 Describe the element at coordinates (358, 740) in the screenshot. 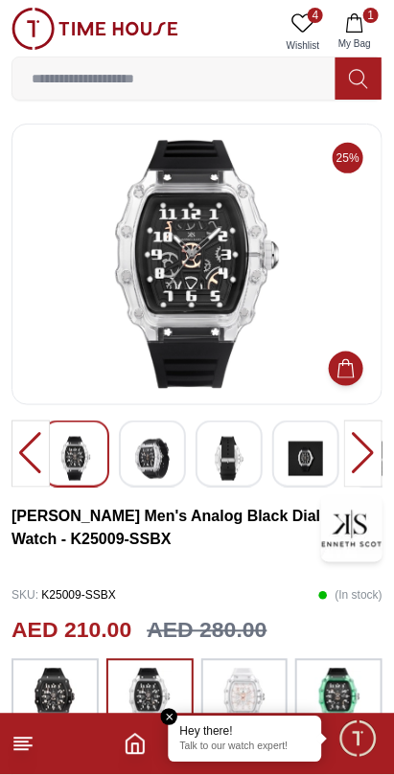

I see `div: Chat Widget` at that location.